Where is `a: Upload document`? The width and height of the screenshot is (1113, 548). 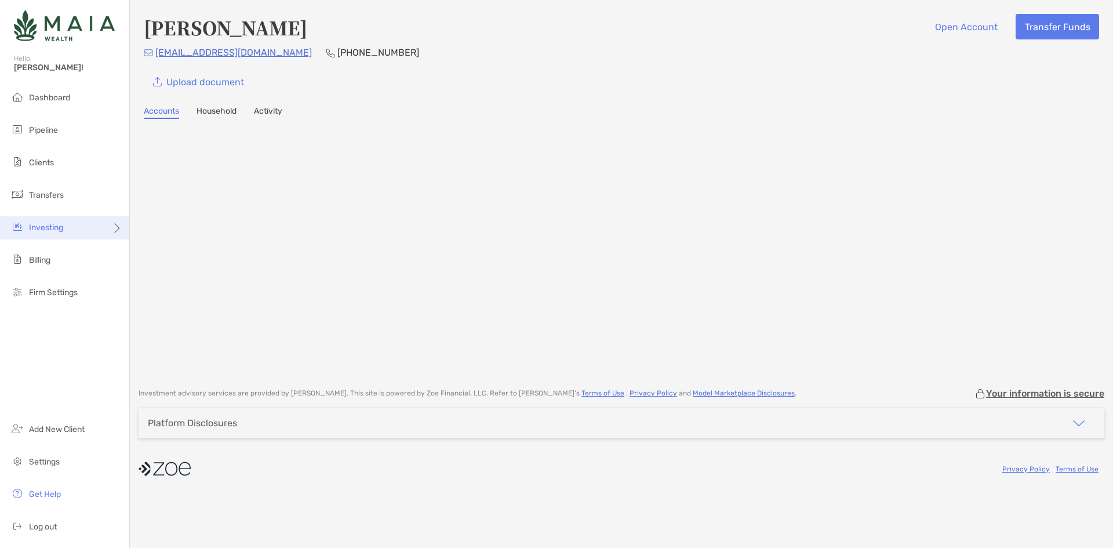
a: Upload document is located at coordinates (198, 82).